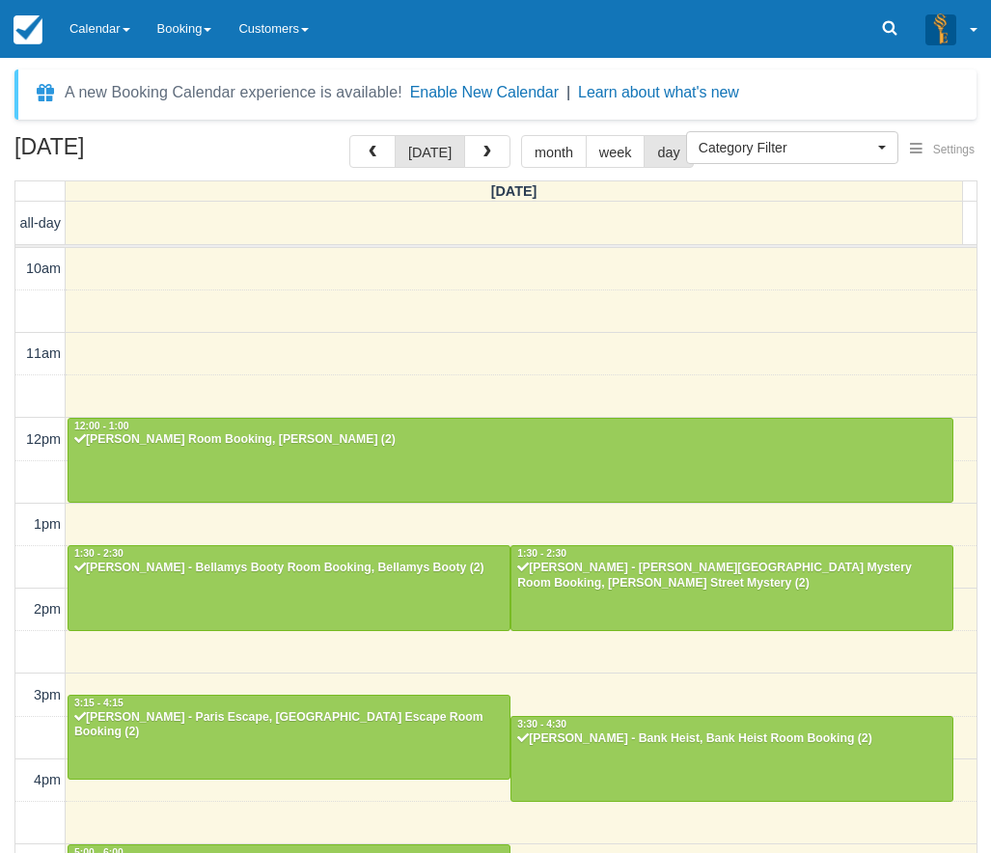 Image resolution: width=991 pixels, height=853 pixels. I want to click on span: 10am, so click(43, 268).